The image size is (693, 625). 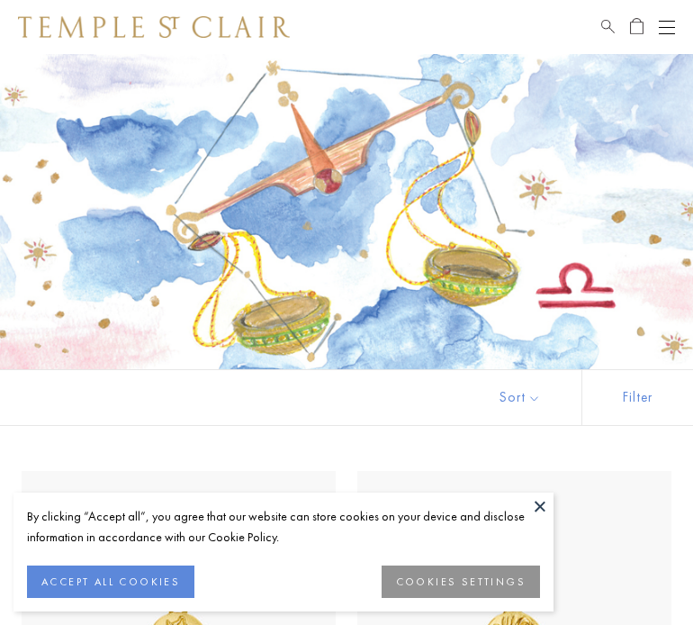 I want to click on div: By clicking “Accept all”, you agree that our website can store cookies on your device and disclos..., so click(x=284, y=527).